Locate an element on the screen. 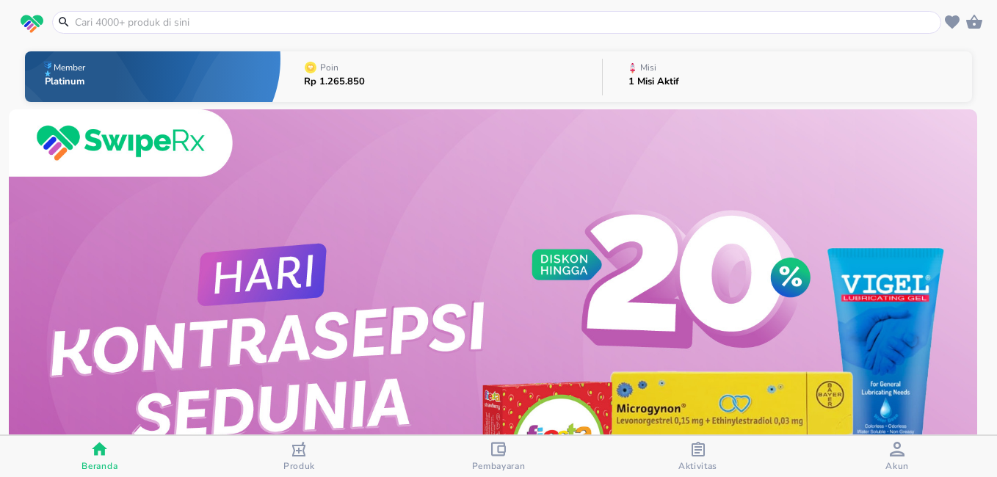  button: PoinRp 1.265.850 is located at coordinates (441, 76).